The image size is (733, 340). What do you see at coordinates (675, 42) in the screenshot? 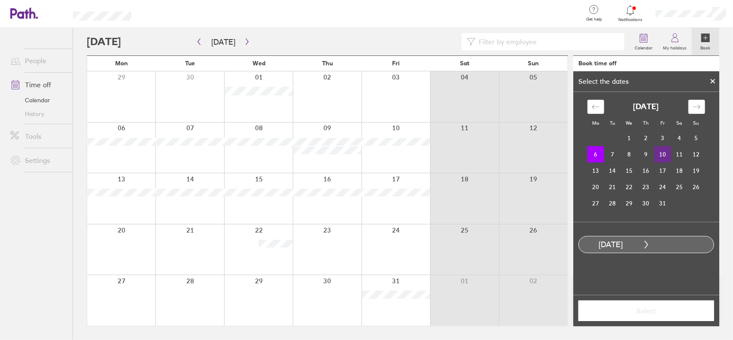
I see `a: My holidays` at bounding box center [675, 42].